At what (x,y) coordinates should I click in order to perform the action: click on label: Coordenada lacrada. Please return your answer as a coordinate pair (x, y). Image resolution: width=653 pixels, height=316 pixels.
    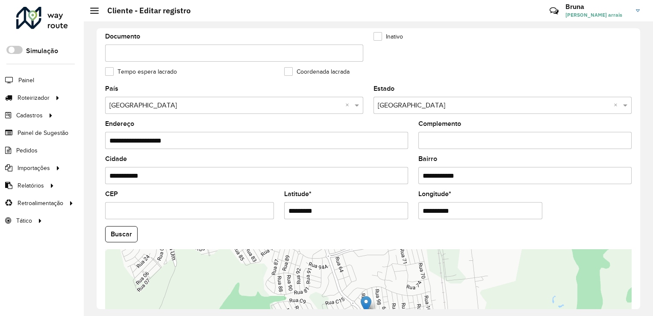
    Looking at the image, I should click on (317, 71).